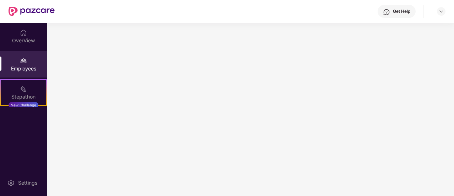 The image size is (454, 196). What do you see at coordinates (23, 89) in the screenshot?
I see `img: svg+xml;base64,PHN2ZyB4bWxucz0iaHR0cDovL3d3dy53My5vcmcvMjAwMC9zdmciIHdpZHRoPSIyMSIgaGVpZ2h0PSIyMC...` at bounding box center [23, 89].